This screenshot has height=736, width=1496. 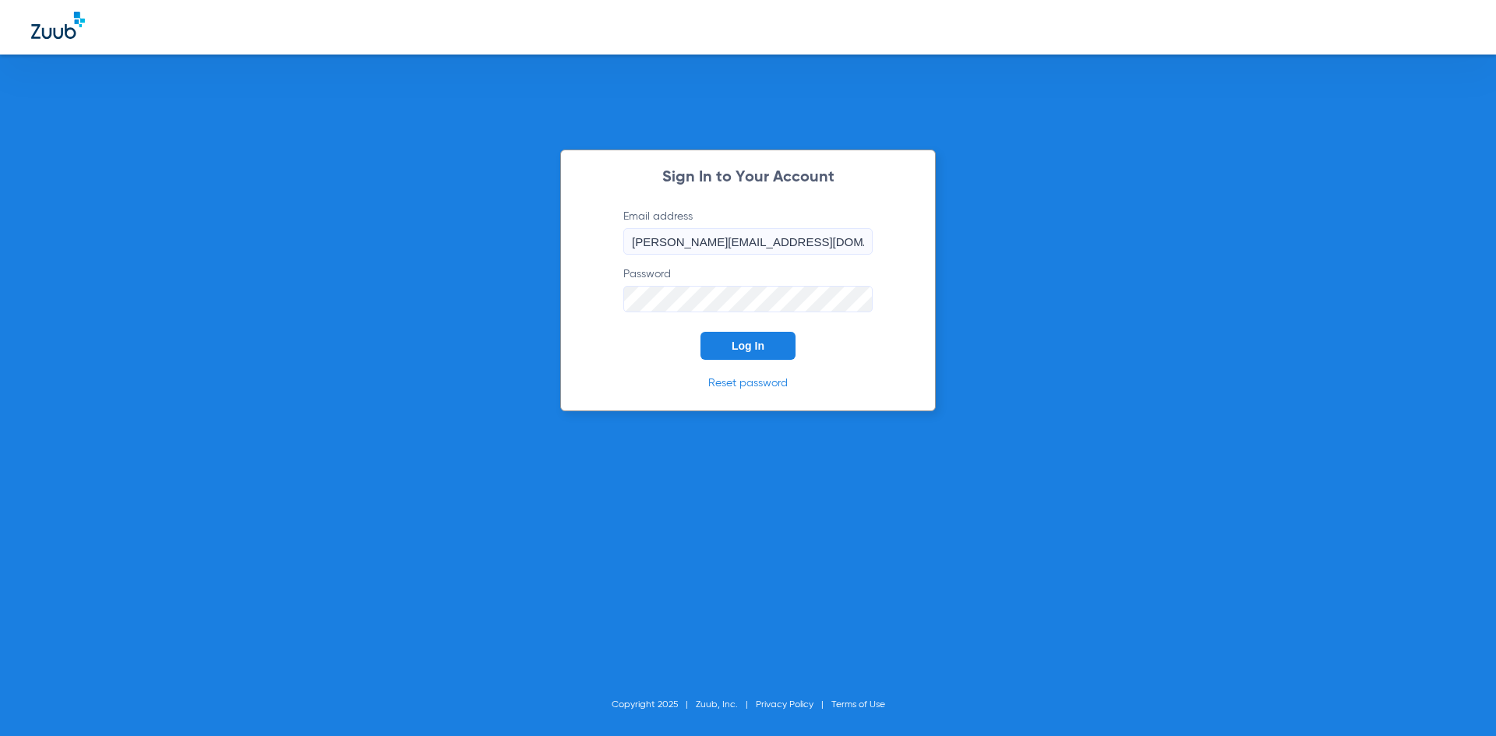 What do you see at coordinates (1457, 699) in the screenshot?
I see `div: Chat Widget` at bounding box center [1457, 699].